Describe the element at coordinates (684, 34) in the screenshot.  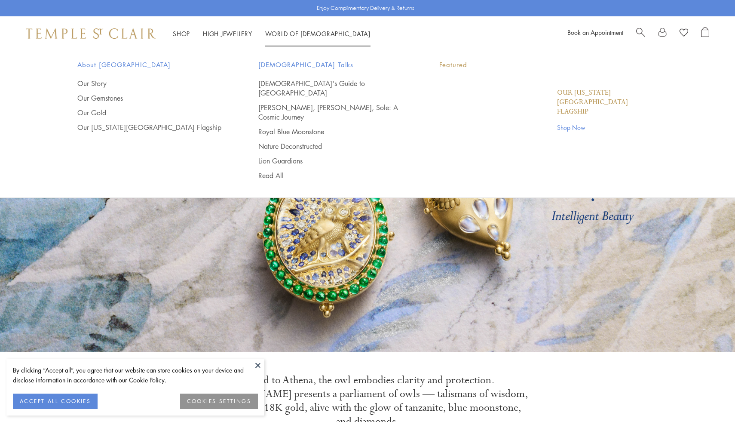
I see `a: View Wishlist` at that location.